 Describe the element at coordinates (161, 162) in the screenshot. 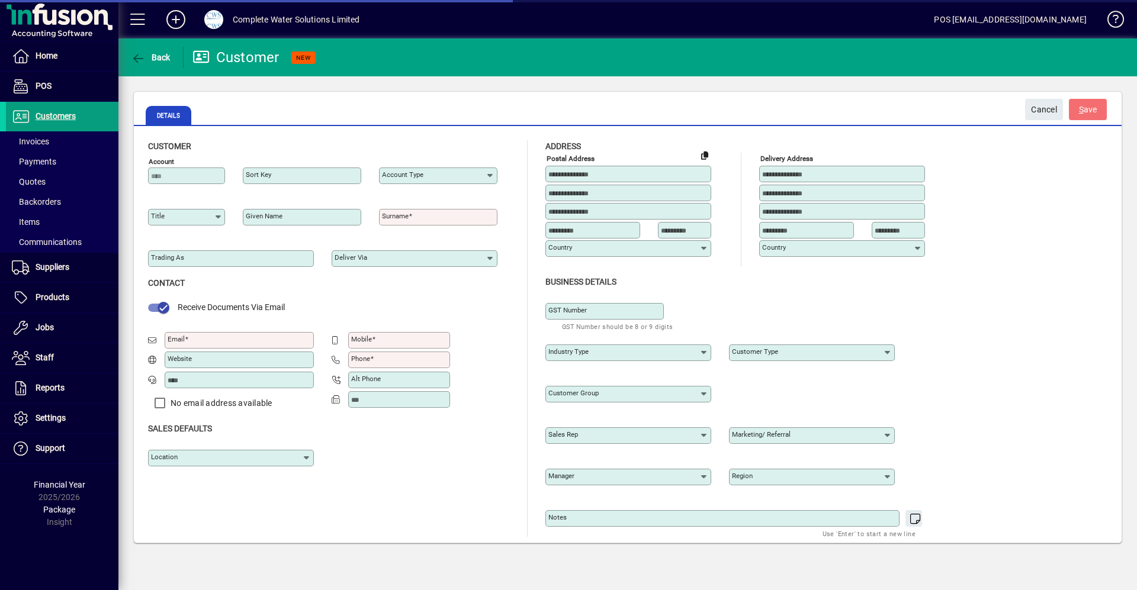

I see `mat-label: Account` at that location.